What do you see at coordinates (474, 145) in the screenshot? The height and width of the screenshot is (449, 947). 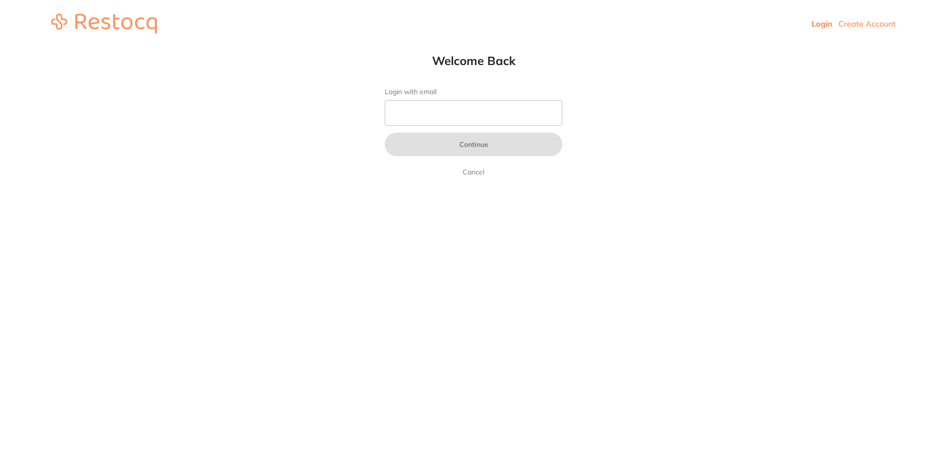 I see `button: Continue` at bounding box center [474, 145].